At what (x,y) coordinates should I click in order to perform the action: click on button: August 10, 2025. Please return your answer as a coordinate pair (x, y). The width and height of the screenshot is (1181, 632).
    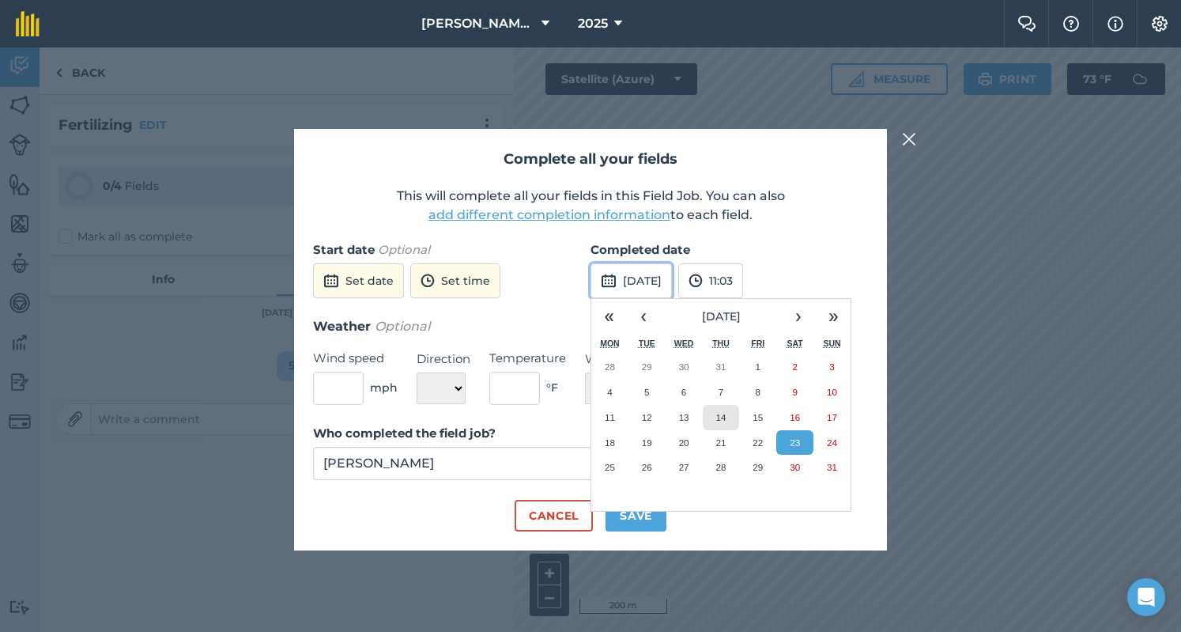
    Looking at the image, I should click on (832, 392).